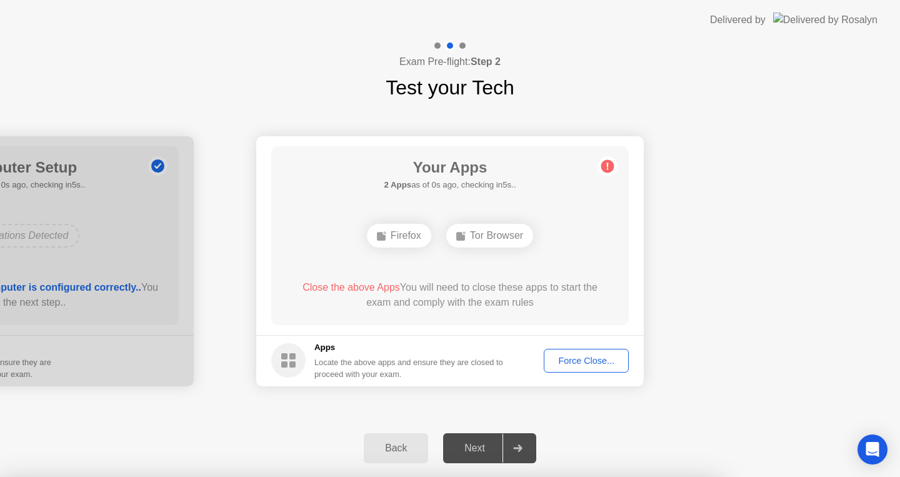 This screenshot has height=477, width=900. I want to click on h5: as of 0s ago, checking in5s.., so click(449, 185).